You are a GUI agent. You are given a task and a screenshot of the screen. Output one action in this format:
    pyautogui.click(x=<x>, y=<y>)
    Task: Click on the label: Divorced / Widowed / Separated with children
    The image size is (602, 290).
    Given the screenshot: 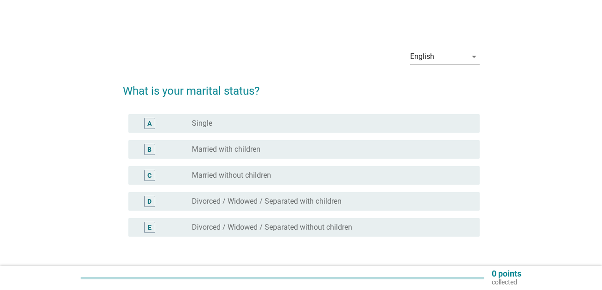 What is the action you would take?
    pyautogui.click(x=266, y=201)
    